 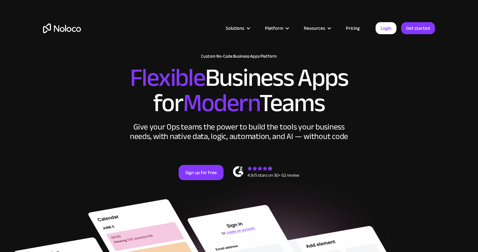 I want to click on span: Modern, so click(x=221, y=103).